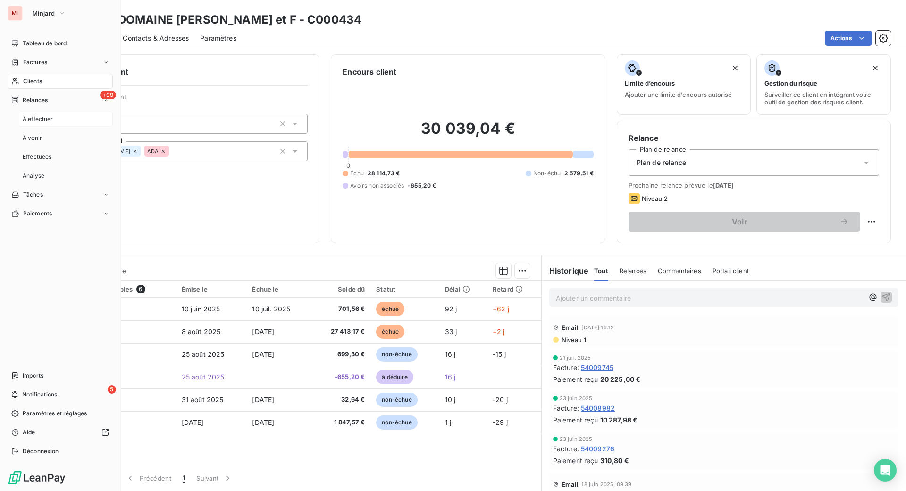  Describe the element at coordinates (203, 399) in the screenshot. I see `span: 31 août 2025` at that location.